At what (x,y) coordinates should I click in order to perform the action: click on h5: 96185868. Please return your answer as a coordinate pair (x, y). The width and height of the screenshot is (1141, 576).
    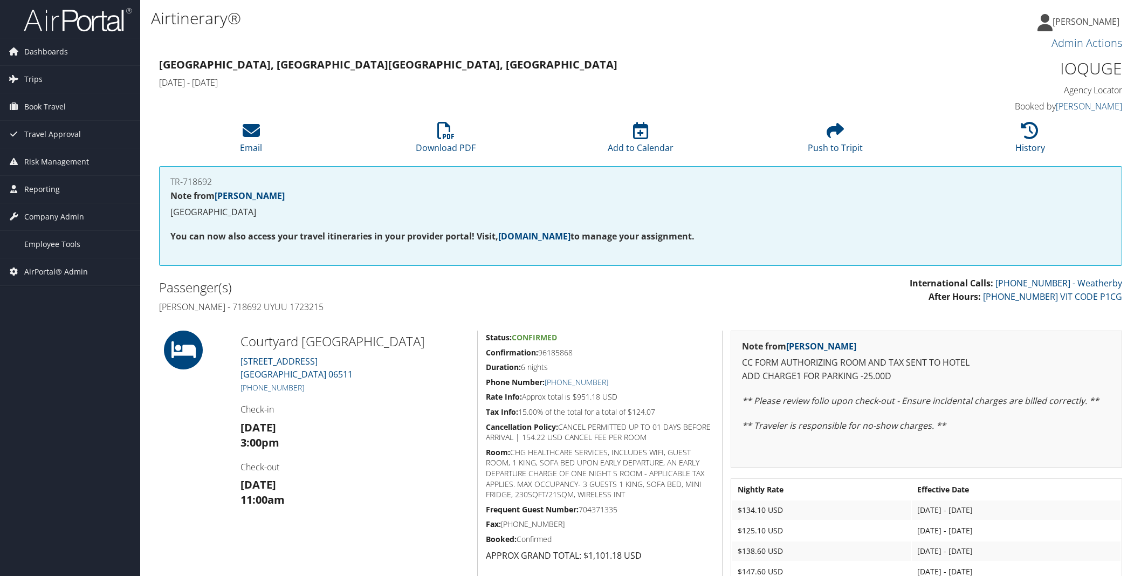
    Looking at the image, I should click on (599, 353).